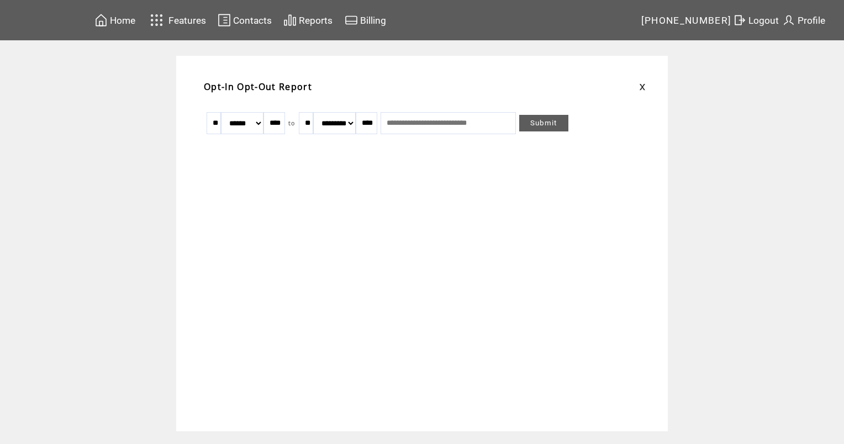 This screenshot has height=444, width=844. Describe the element at coordinates (756, 20) in the screenshot. I see `a: Logout` at that location.